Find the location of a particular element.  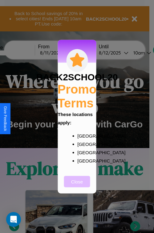

div: Open Intercom Messenger is located at coordinates (14, 220).